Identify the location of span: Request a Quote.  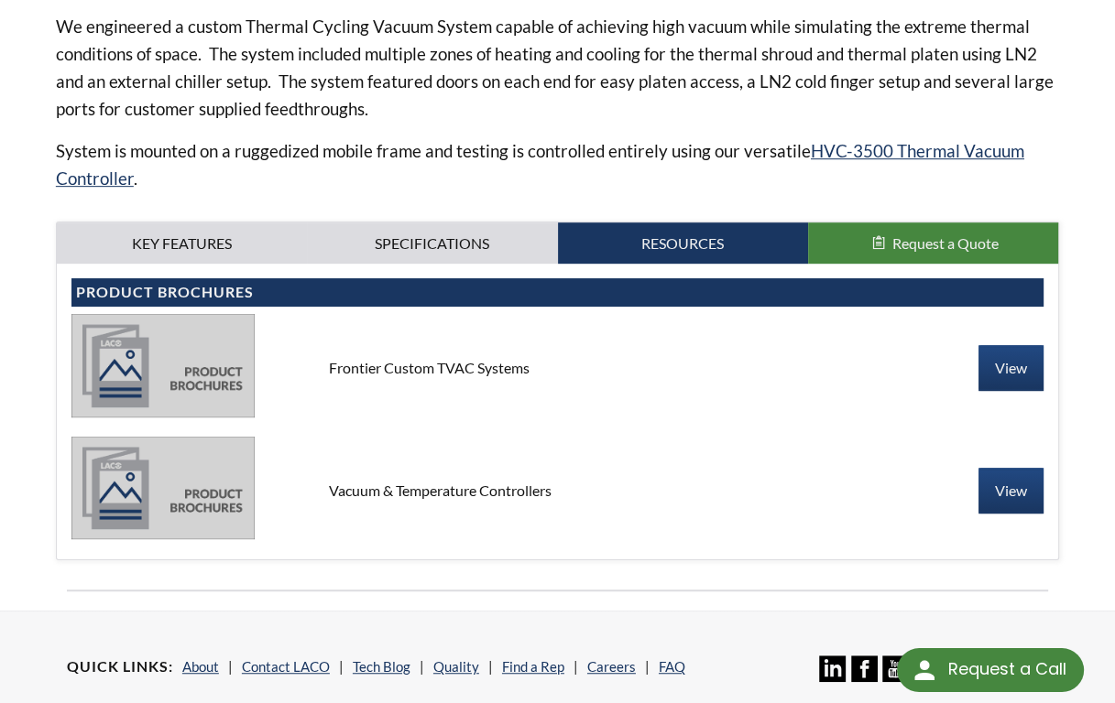
(945, 243).